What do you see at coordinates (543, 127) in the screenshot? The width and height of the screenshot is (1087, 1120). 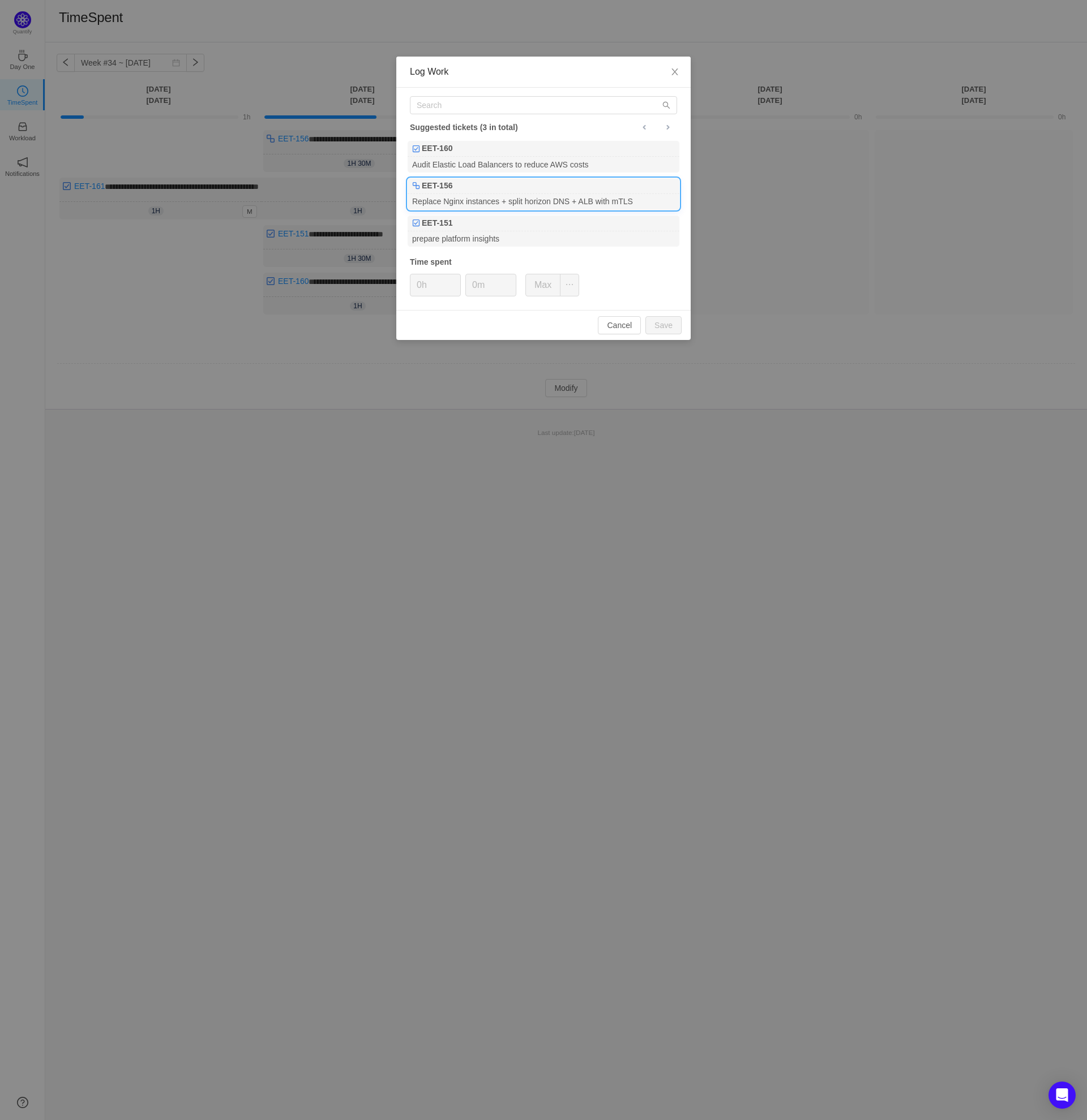 I see `div: Suggested tickets (3 in total)` at bounding box center [543, 127].